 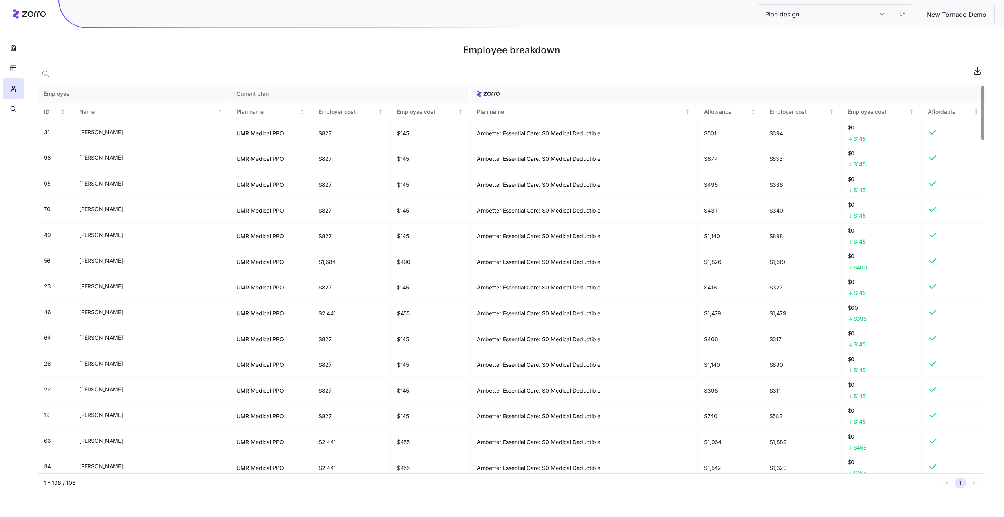 I want to click on span: 64, so click(x=47, y=338).